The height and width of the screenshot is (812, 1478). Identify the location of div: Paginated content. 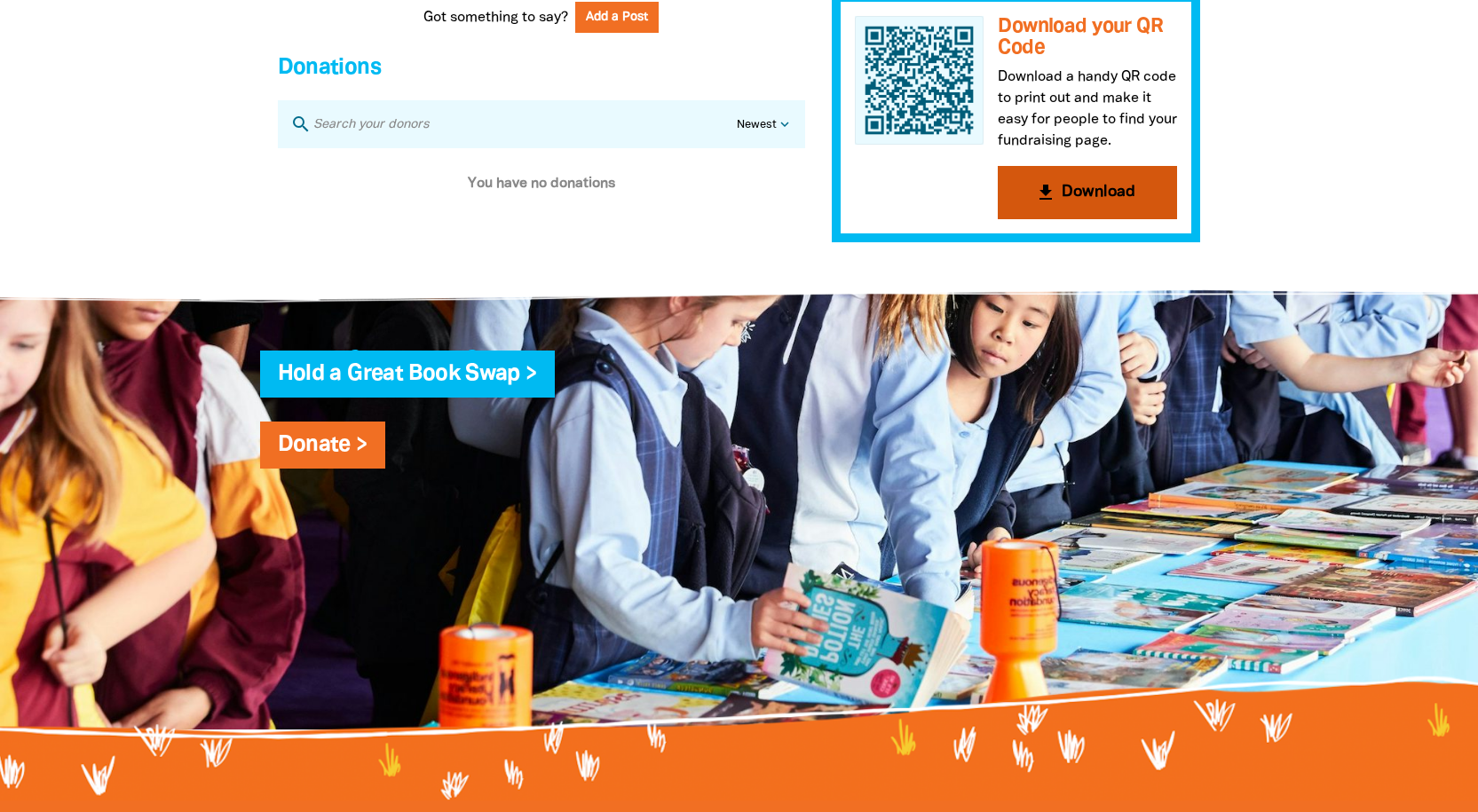
(541, 184).